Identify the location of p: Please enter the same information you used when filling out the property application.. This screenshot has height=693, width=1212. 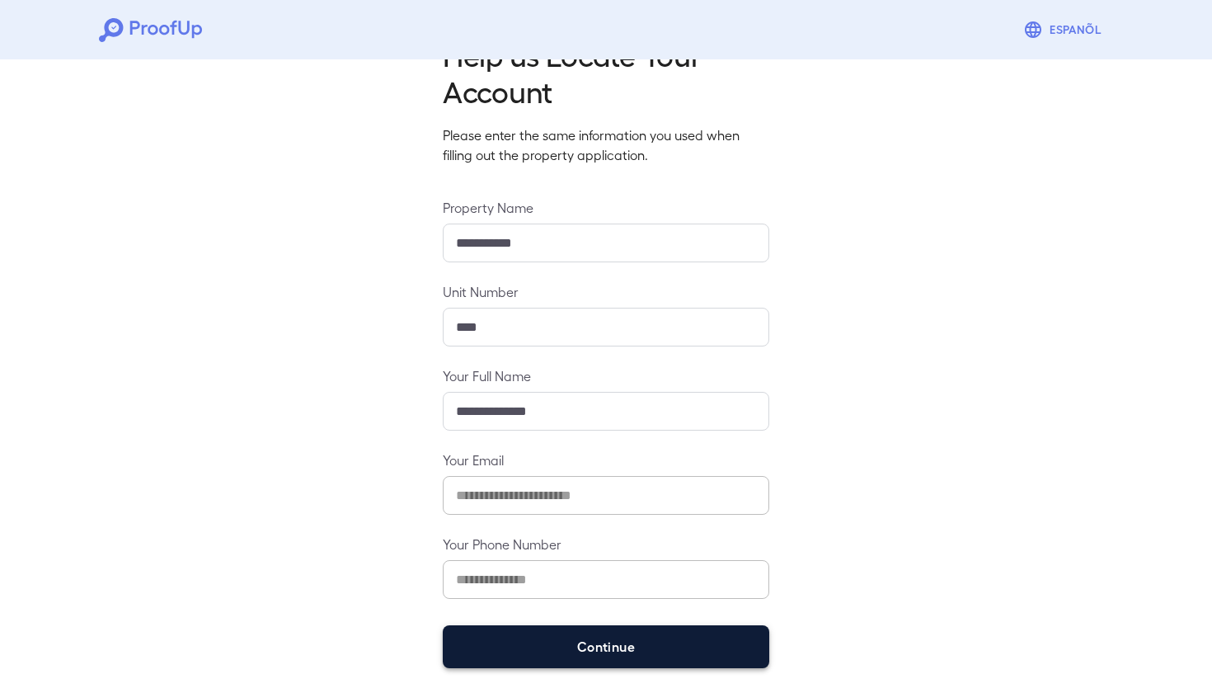
(606, 145).